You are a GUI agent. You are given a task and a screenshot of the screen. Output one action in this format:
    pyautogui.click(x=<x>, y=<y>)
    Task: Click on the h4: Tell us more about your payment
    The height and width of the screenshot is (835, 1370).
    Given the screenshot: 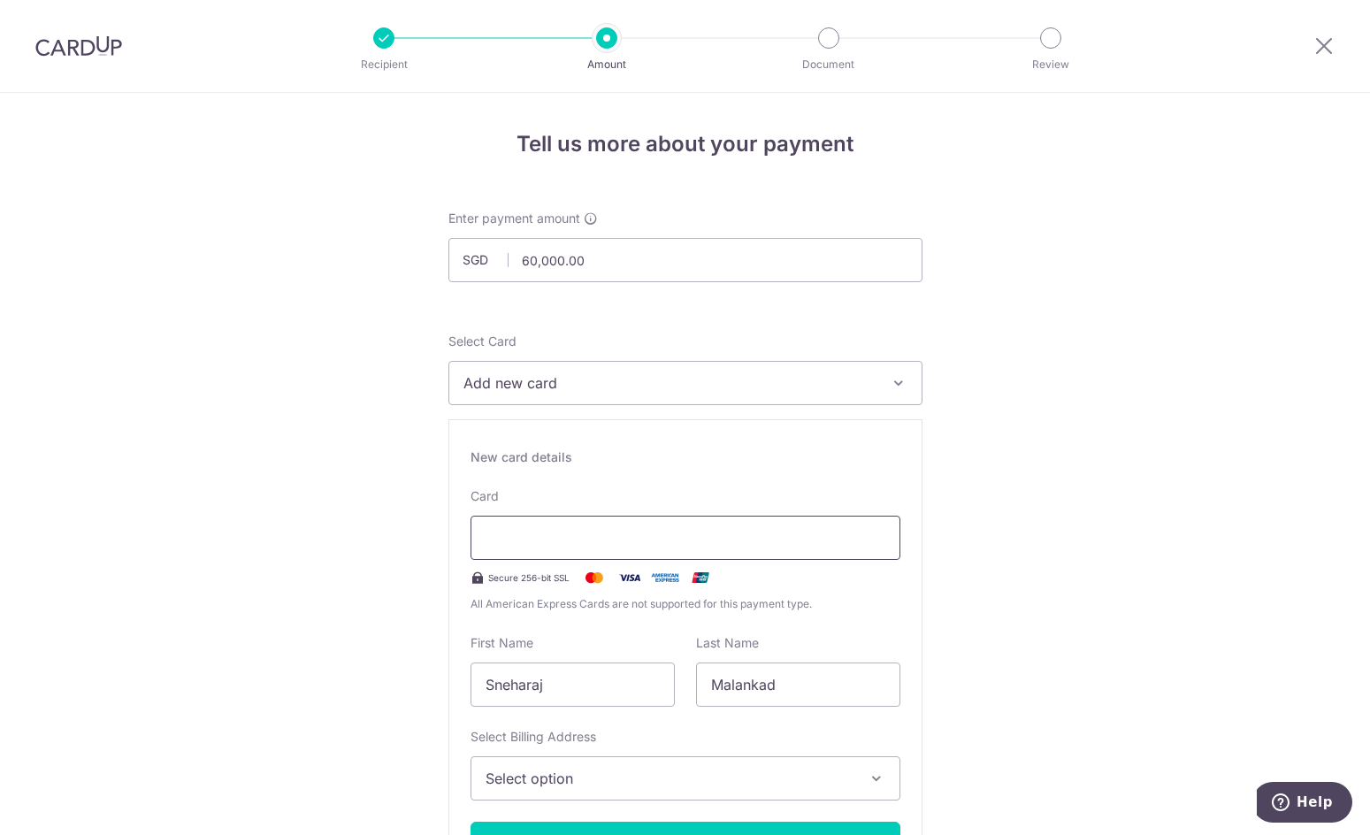 What is the action you would take?
    pyautogui.click(x=685, y=144)
    